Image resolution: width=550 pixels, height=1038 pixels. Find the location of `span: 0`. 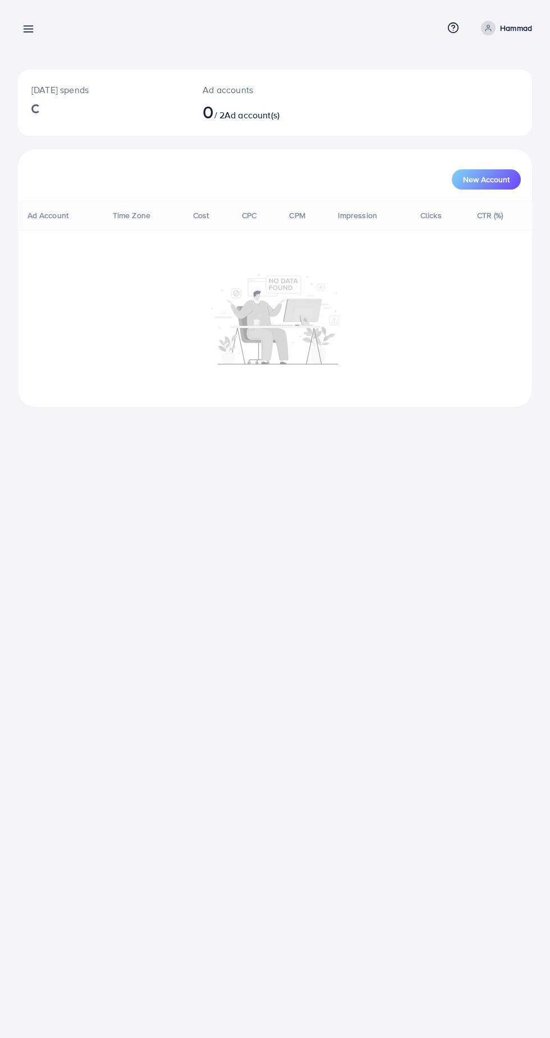

span: 0 is located at coordinates (208, 112).